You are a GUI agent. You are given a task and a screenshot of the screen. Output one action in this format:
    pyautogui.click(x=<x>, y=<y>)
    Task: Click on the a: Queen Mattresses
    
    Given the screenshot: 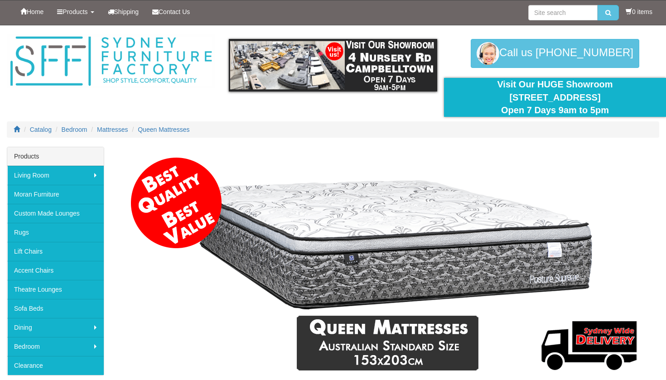 What is the action you would take?
    pyautogui.click(x=164, y=130)
    